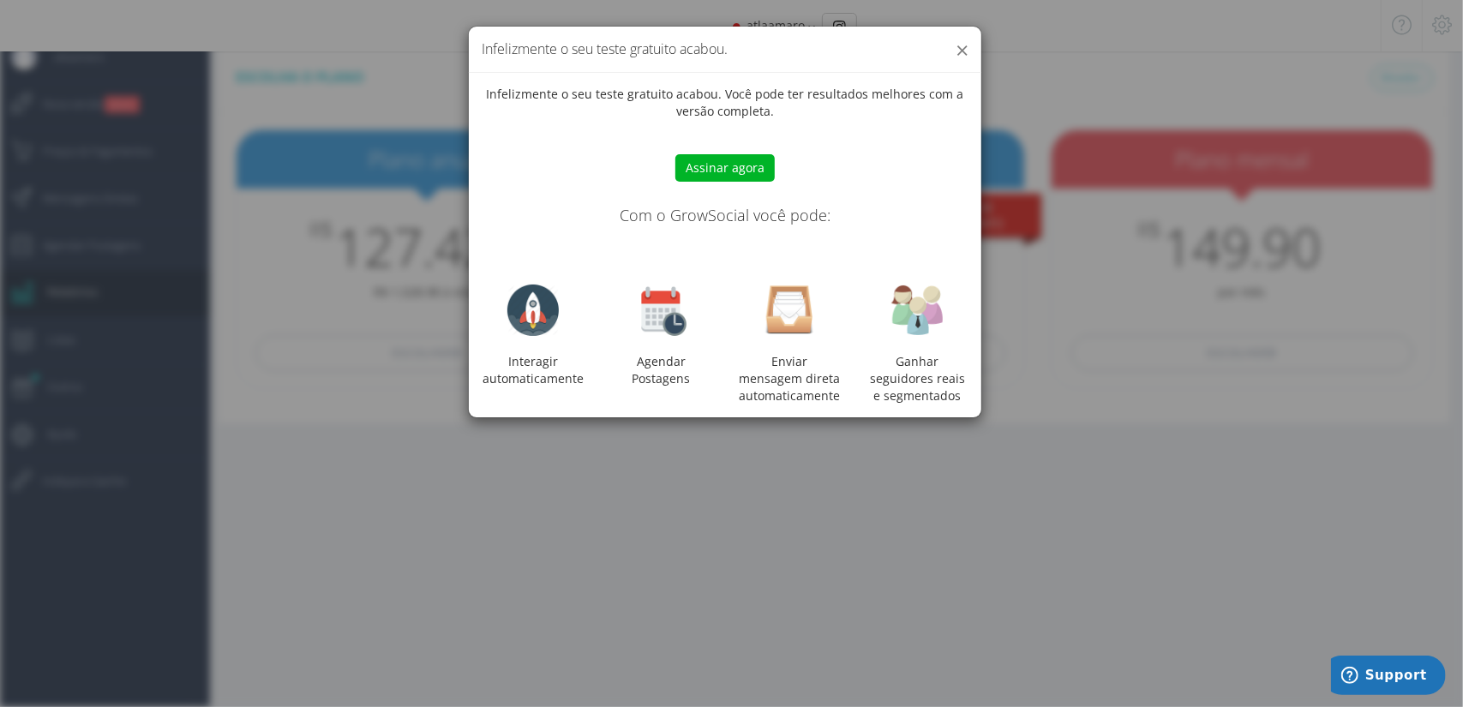  Describe the element at coordinates (725, 245) in the screenshot. I see `div: Infelizmente o seu teste gratuito acabou. Você pode ter resultados melhores com a versão completa.` at that location.